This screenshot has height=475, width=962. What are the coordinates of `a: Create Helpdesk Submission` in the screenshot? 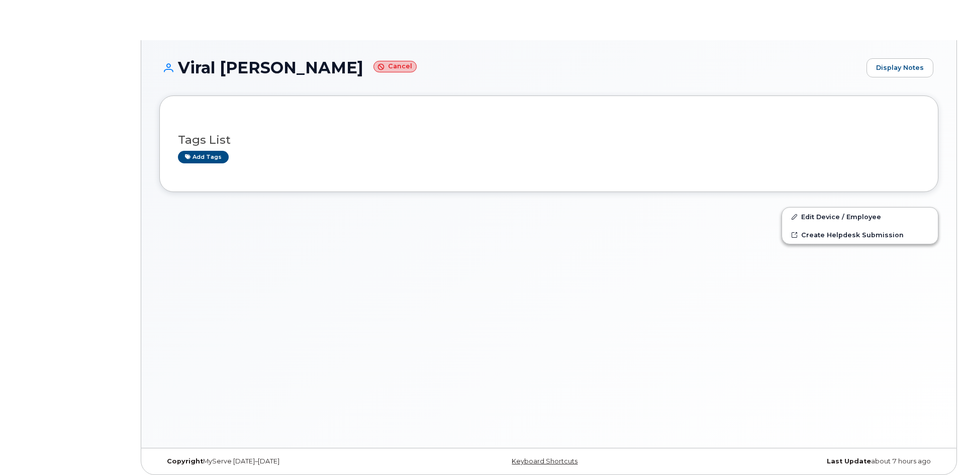 It's located at (860, 235).